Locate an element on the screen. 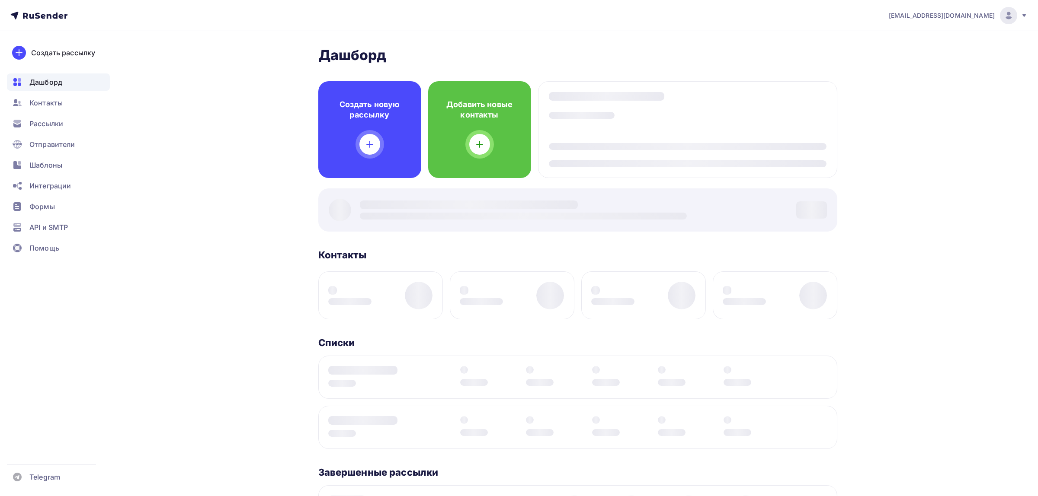  span: Дашборд is located at coordinates (46, 82).